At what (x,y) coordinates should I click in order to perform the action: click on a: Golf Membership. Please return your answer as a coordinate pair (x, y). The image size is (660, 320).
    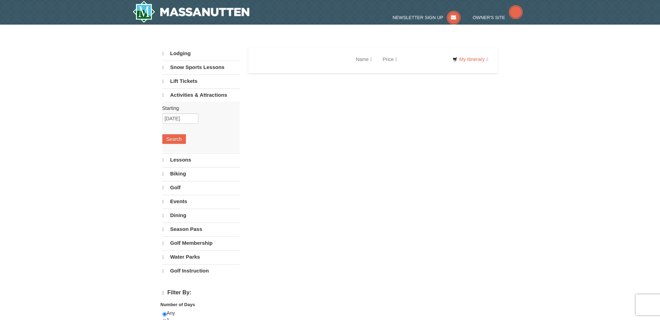
    Looking at the image, I should click on (201, 243).